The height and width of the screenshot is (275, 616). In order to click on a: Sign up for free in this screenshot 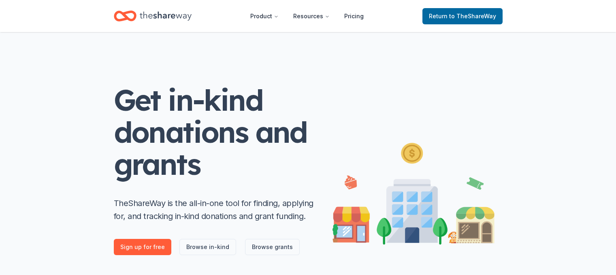, I will do `click(143, 247)`.